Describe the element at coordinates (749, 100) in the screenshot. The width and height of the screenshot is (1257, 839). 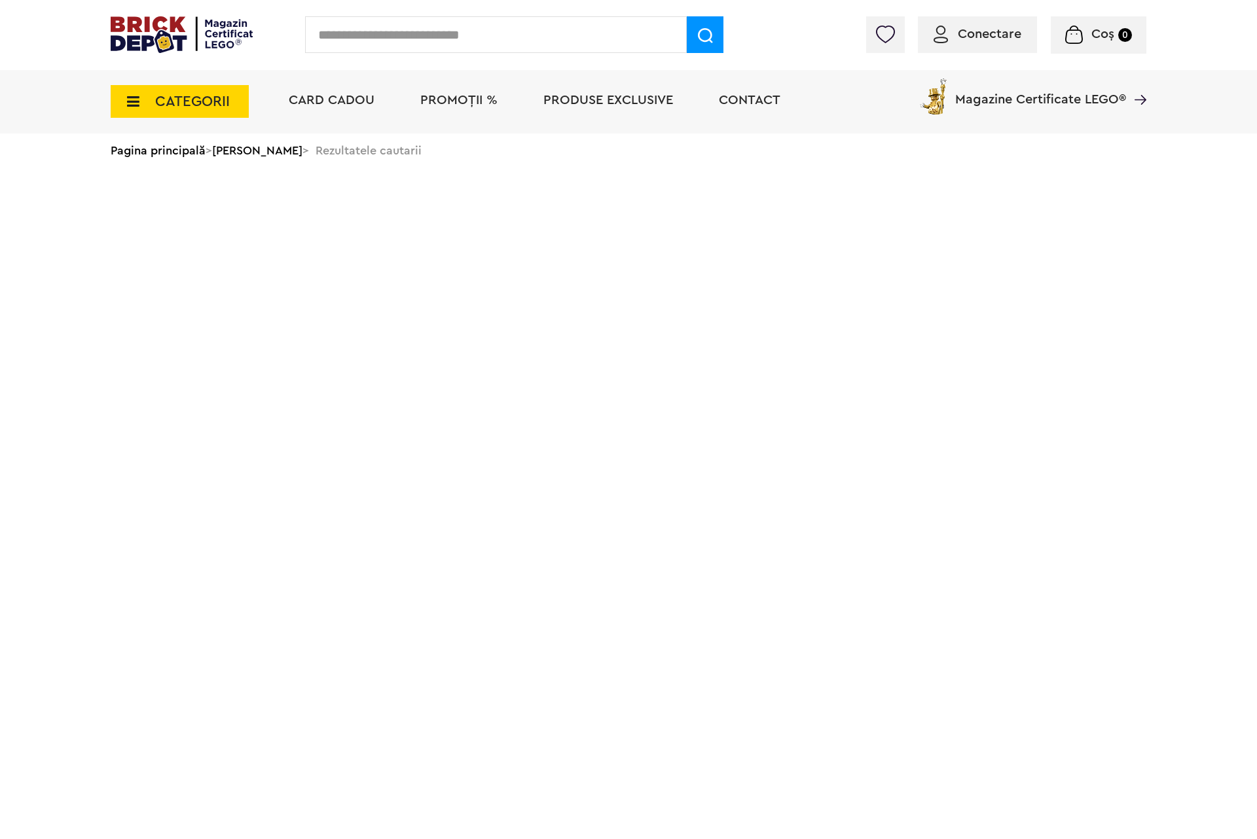
I see `span: Contact` at that location.